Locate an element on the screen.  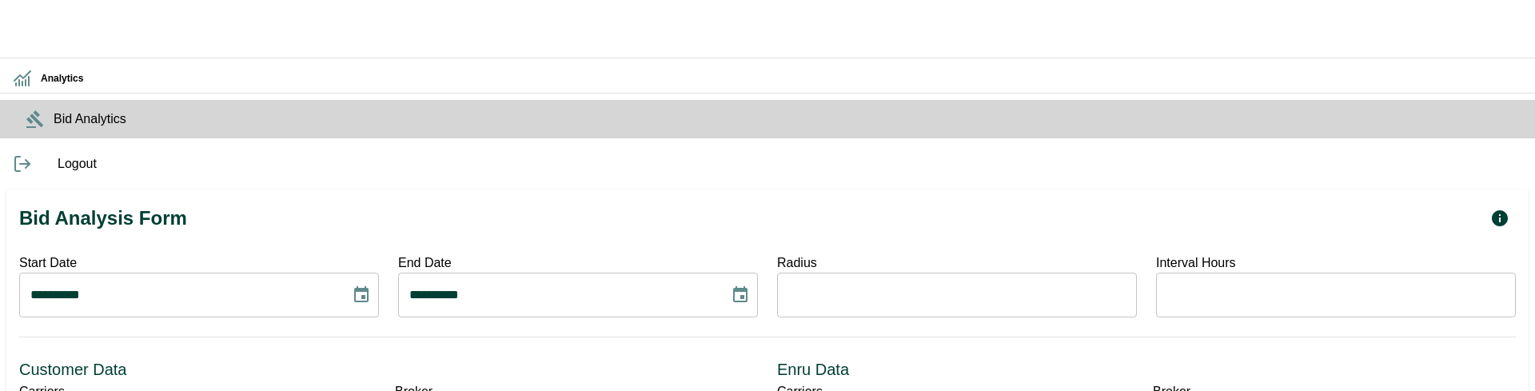
button: Choose date, selected date is Aug 20, 2025 is located at coordinates (361, 295).